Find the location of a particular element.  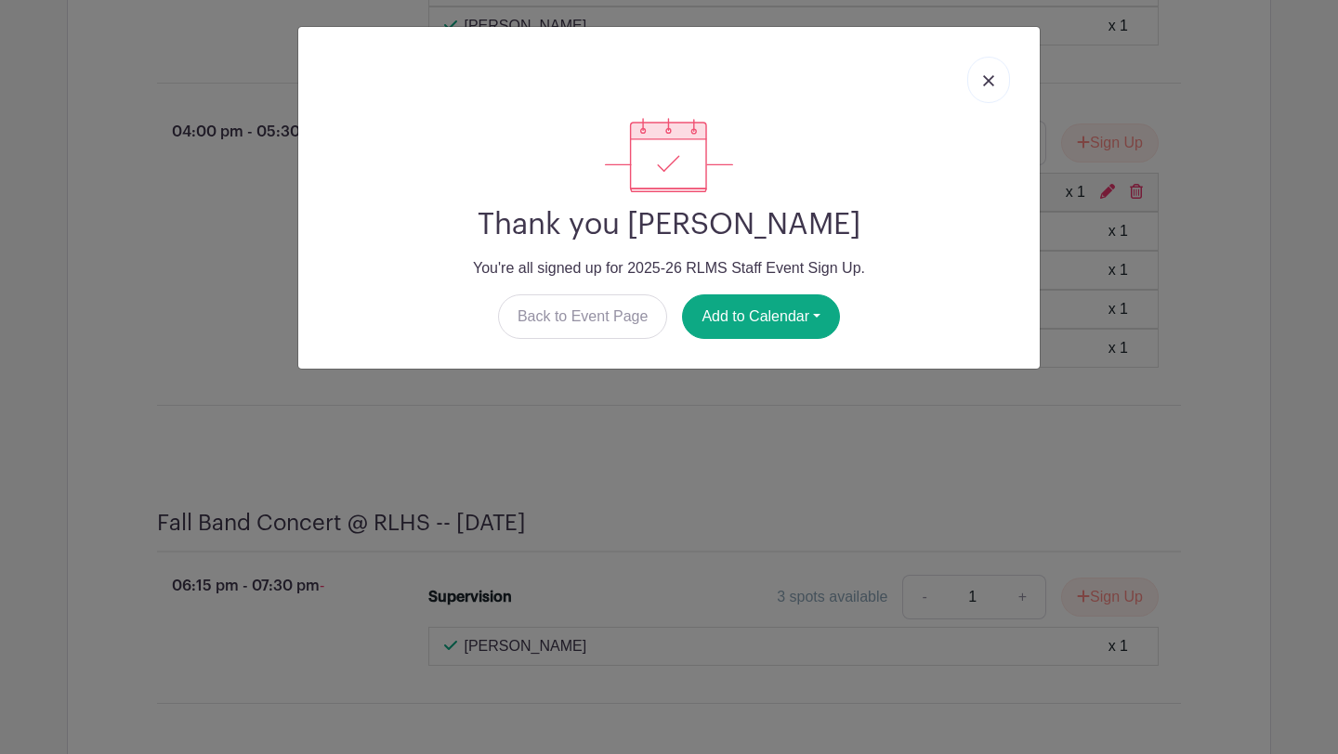

img: close_button-5f87c8562297e5c2d7936805f587ecaba9071eb48480494691a3f1689db116b3.svg is located at coordinates (989, 81).